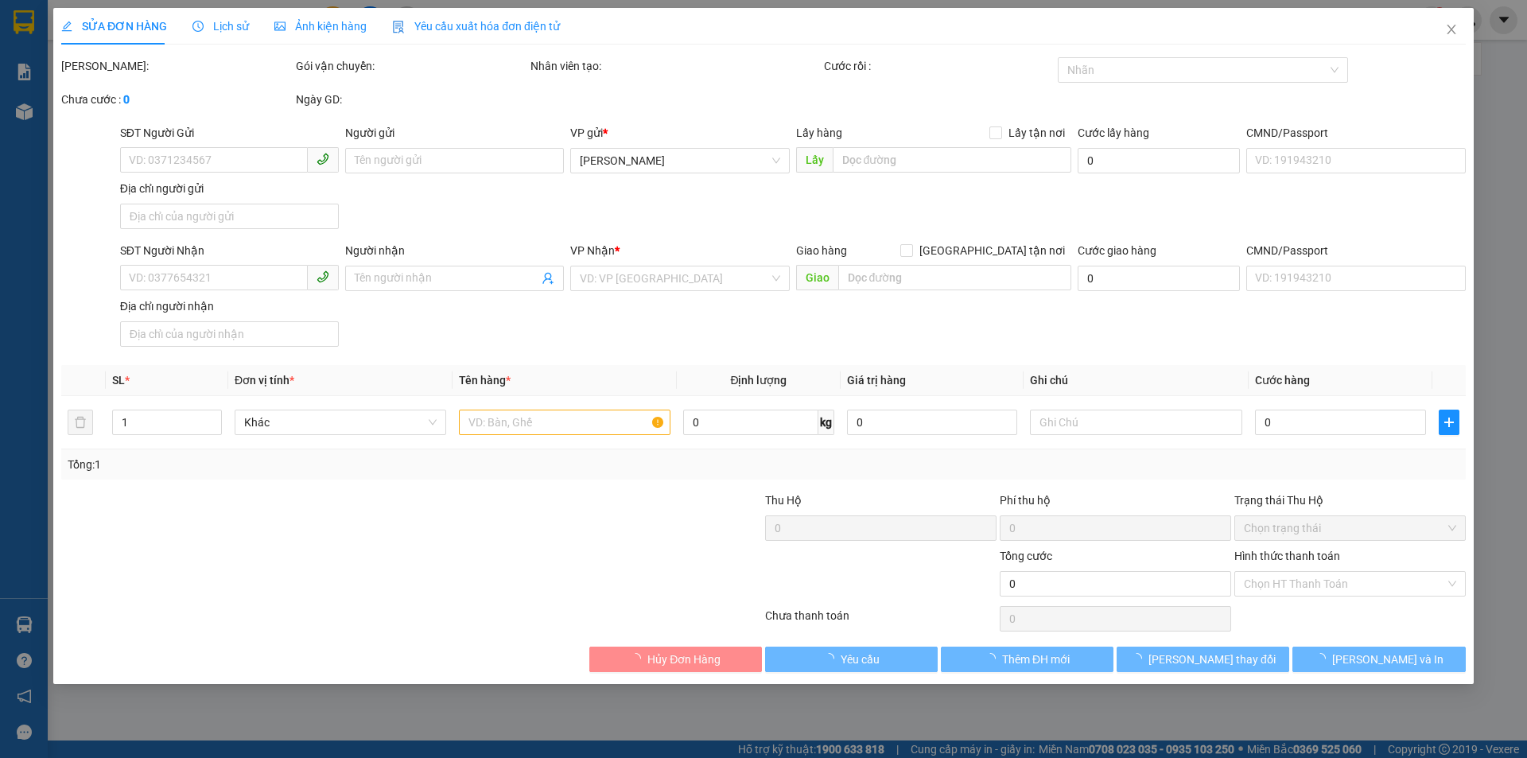  I want to click on input: Cước giao hàng, so click(1159, 278).